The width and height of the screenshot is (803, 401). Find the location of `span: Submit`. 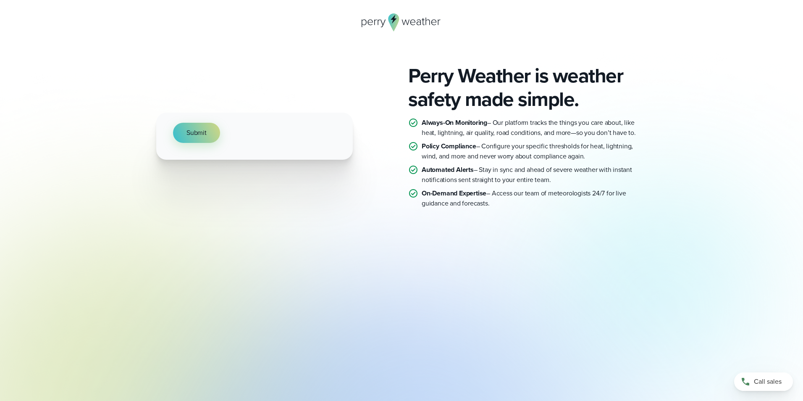

span: Submit is located at coordinates (197, 133).